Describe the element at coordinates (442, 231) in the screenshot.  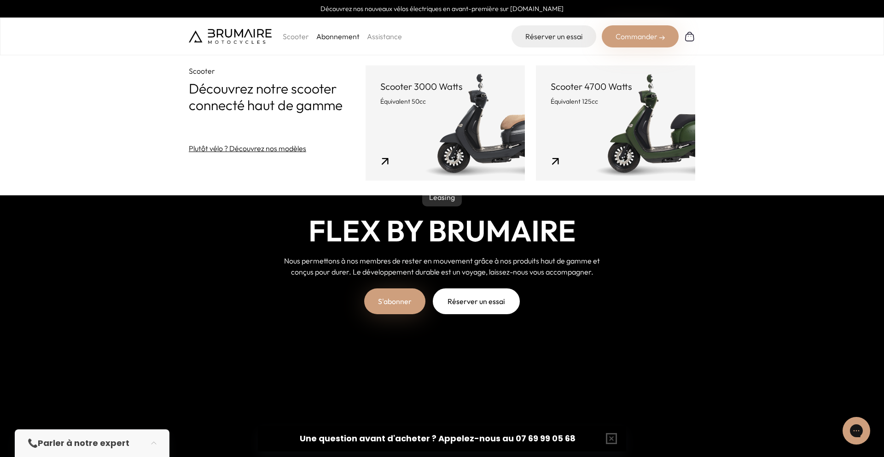
I see `h1: Flex by Brumaire` at that location.